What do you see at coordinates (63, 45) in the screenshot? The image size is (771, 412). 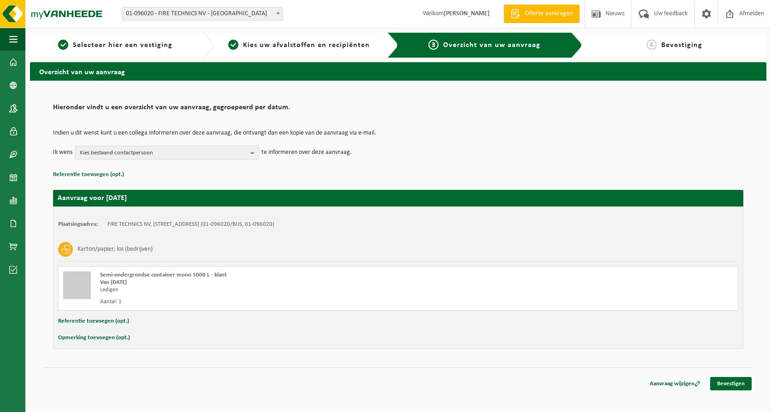 I see `span: 1` at bounding box center [63, 45].